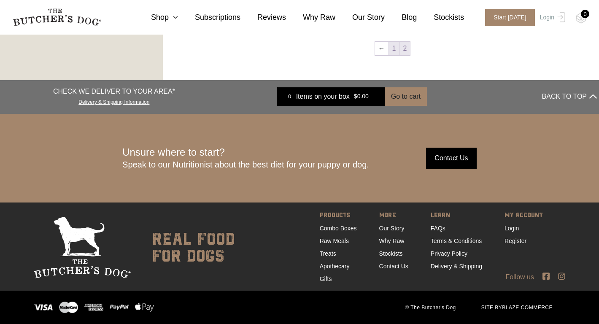  What do you see at coordinates (209, 17) in the screenshot?
I see `a: Subscriptions` at bounding box center [209, 17].